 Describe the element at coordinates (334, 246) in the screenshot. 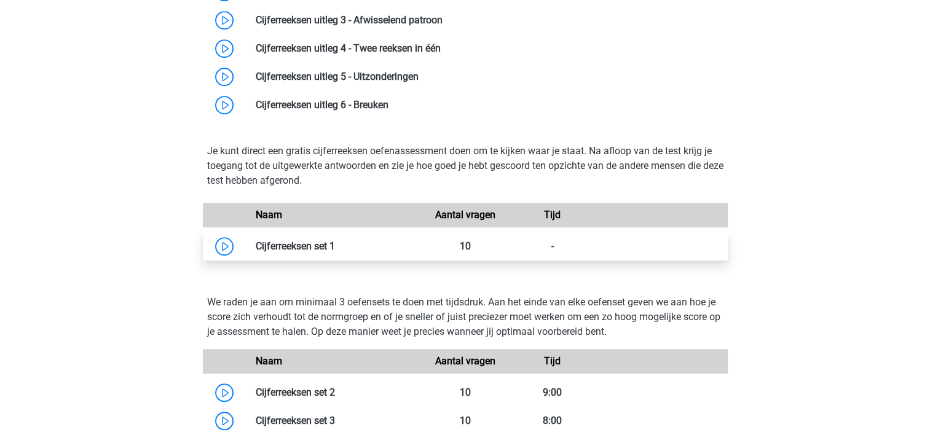

I see `div: Cijferreeksen set 1` at that location.